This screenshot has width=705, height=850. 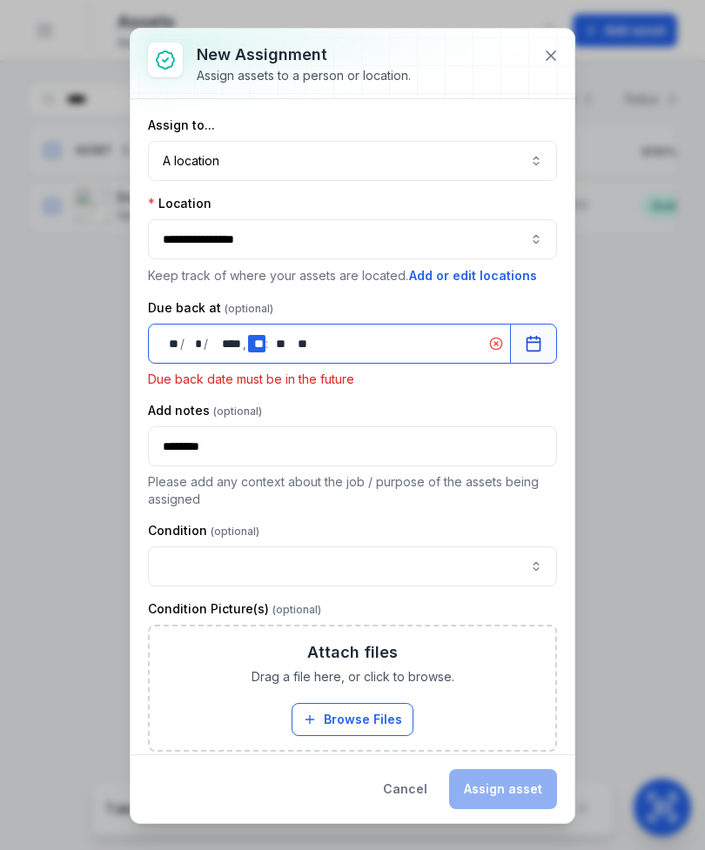 I want to click on h3: New assignment, so click(x=304, y=55).